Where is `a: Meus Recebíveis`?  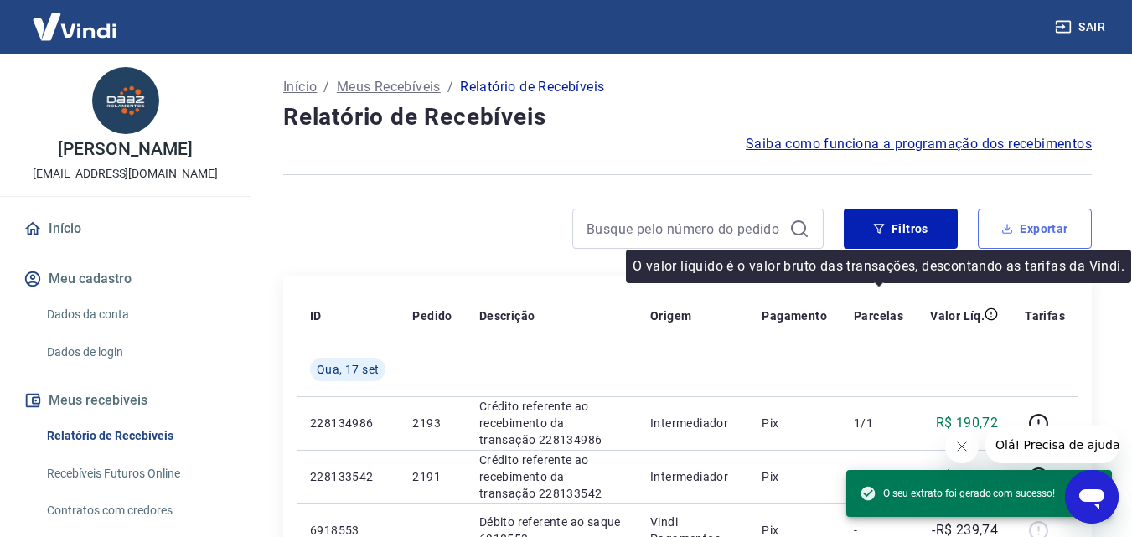
a: Meus Recebíveis is located at coordinates (389, 87).